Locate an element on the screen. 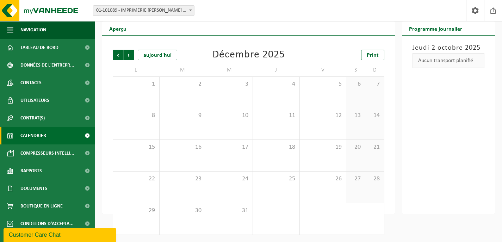 This screenshot has width=502, height=242. span: 15 is located at coordinates (136, 147).